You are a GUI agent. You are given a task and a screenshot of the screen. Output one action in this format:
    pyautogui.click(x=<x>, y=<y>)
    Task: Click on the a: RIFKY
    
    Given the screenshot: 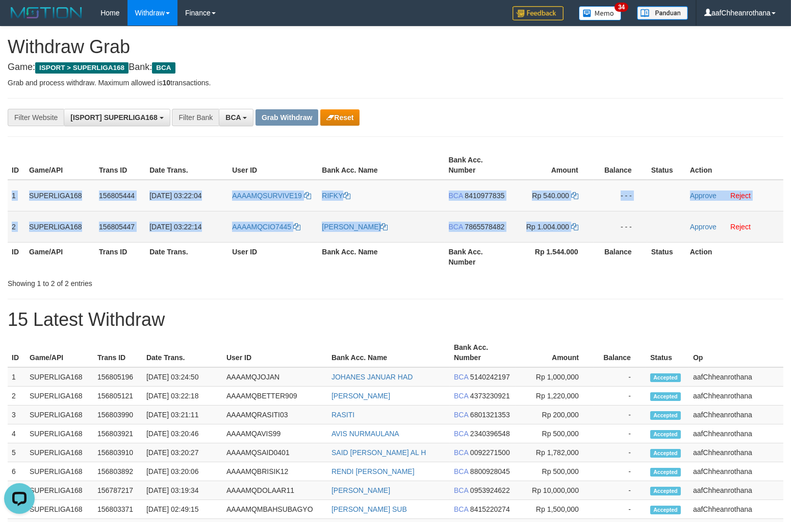 What is the action you would take?
    pyautogui.click(x=336, y=195)
    